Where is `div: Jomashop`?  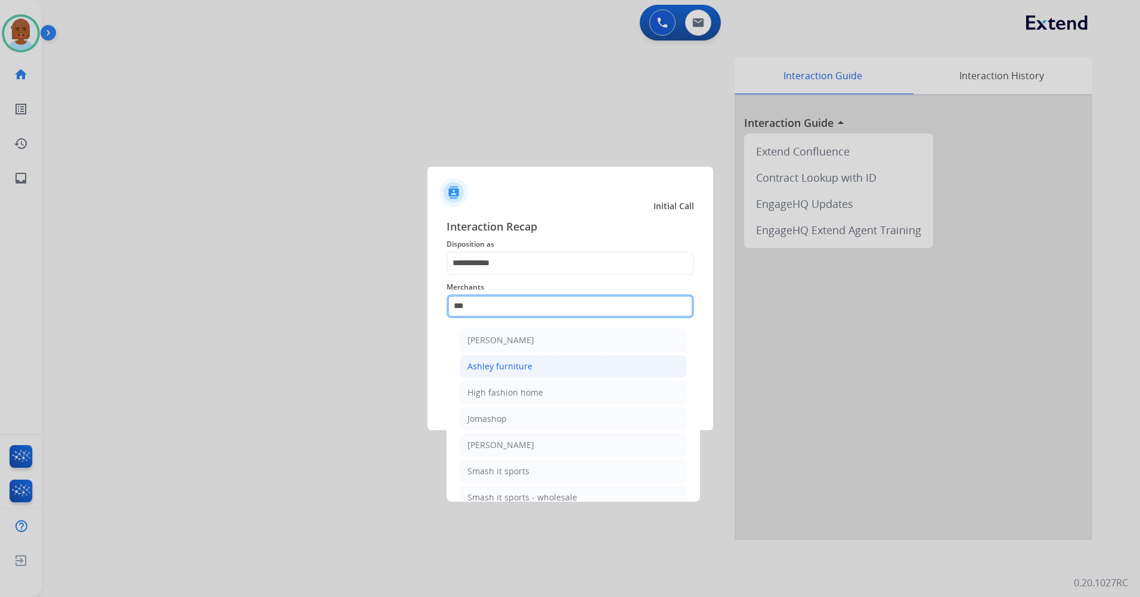 div: Jomashop is located at coordinates (487, 419).